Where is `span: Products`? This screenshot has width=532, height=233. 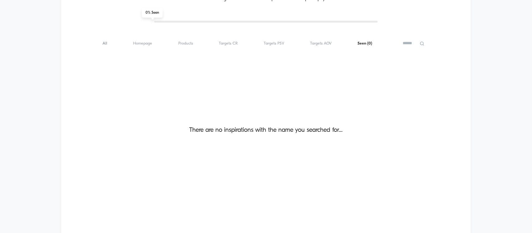 span: Products is located at coordinates (185, 43).